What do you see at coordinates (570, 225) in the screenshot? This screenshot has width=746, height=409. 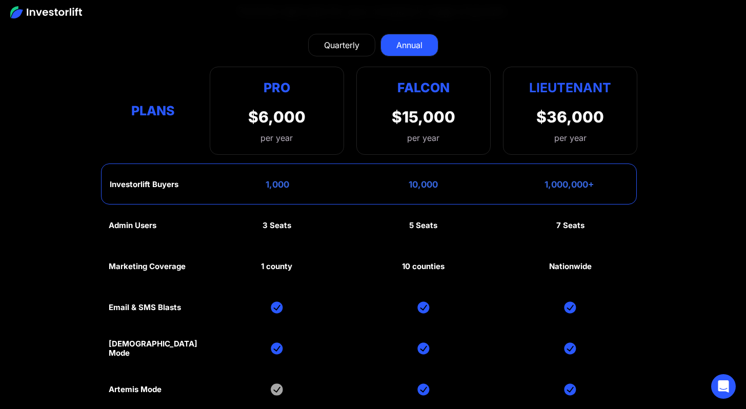 I see `div: 7 Seats` at bounding box center [570, 225].